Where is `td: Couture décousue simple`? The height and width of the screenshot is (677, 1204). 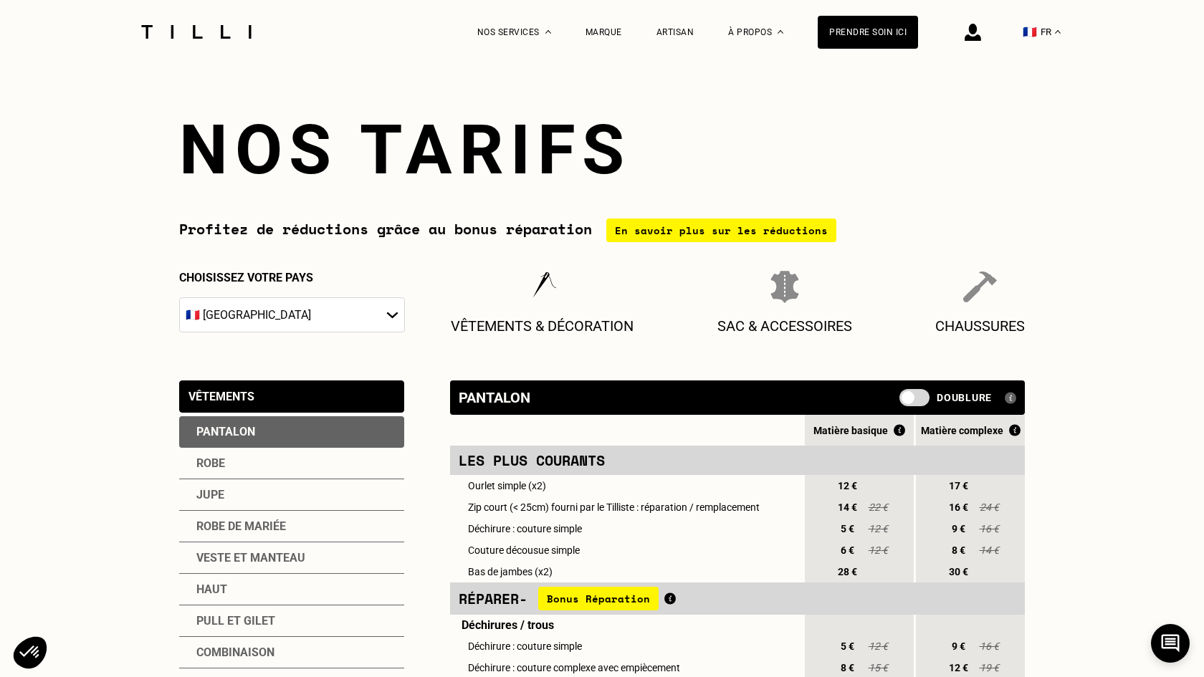
td: Couture décousue simple is located at coordinates (626, 550).